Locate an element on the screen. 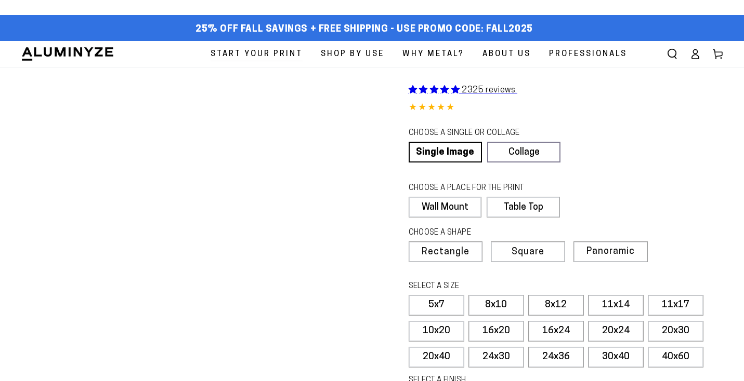 This screenshot has height=381, width=744. label: 5x7 is located at coordinates (436, 306).